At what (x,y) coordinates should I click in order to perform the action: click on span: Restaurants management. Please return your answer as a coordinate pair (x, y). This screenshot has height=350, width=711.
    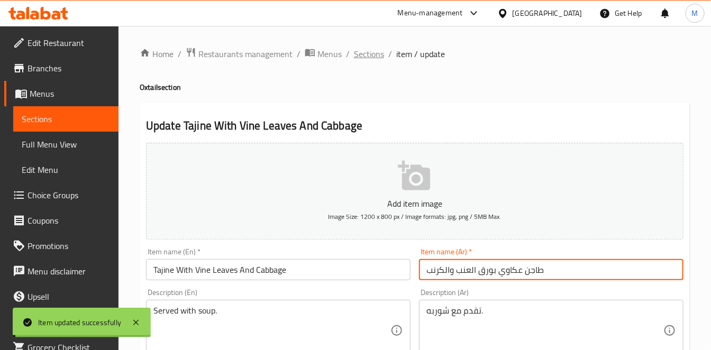
    Looking at the image, I should click on (246, 54).